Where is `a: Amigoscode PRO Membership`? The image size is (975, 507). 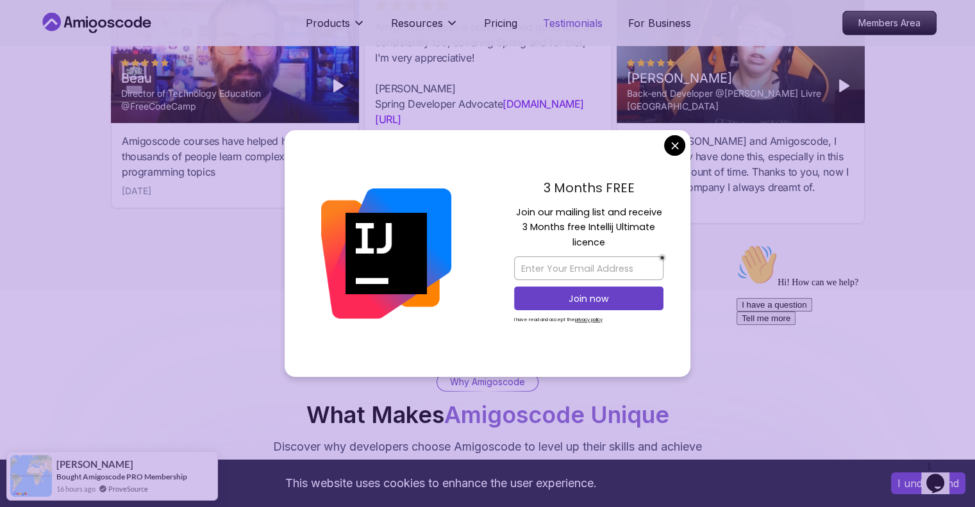
a: Amigoscode PRO Membership is located at coordinates (135, 476).